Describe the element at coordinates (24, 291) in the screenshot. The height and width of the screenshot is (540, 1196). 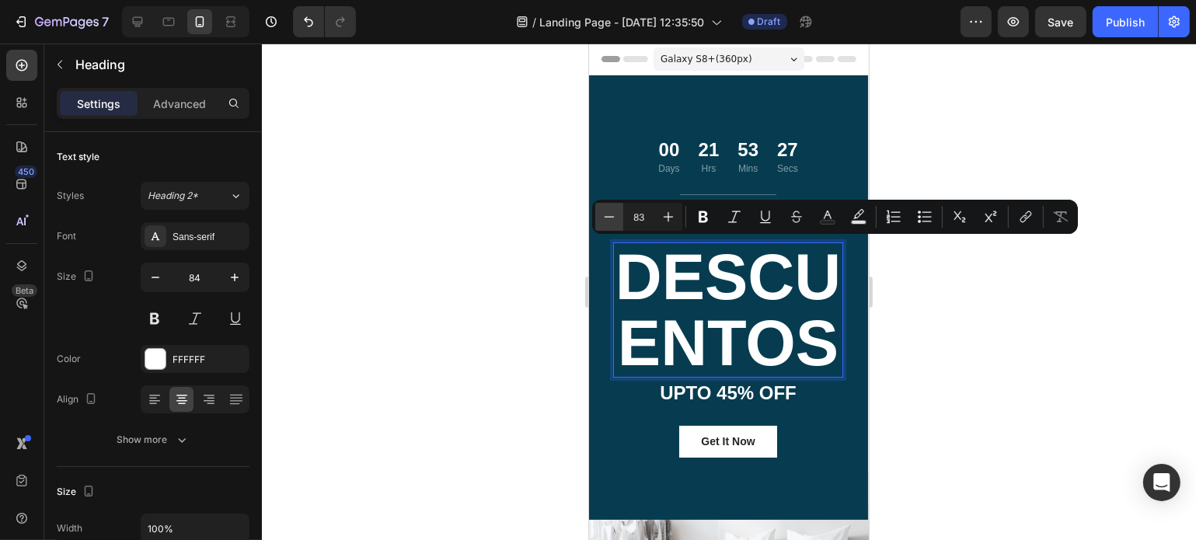
I see `div: Beta` at that location.